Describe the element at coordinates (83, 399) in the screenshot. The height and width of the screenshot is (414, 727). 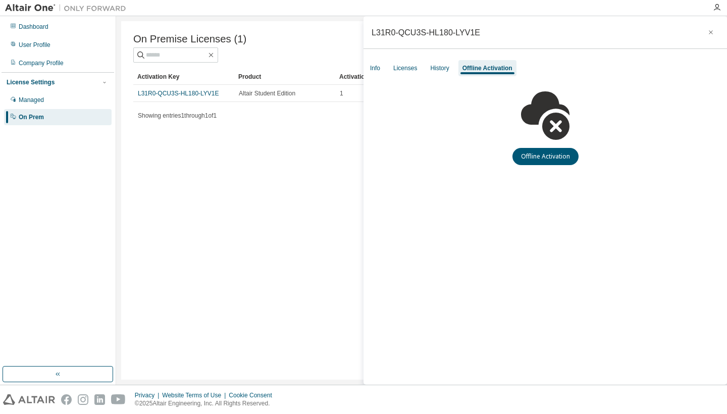
I see `img: instagram.svg` at that location.